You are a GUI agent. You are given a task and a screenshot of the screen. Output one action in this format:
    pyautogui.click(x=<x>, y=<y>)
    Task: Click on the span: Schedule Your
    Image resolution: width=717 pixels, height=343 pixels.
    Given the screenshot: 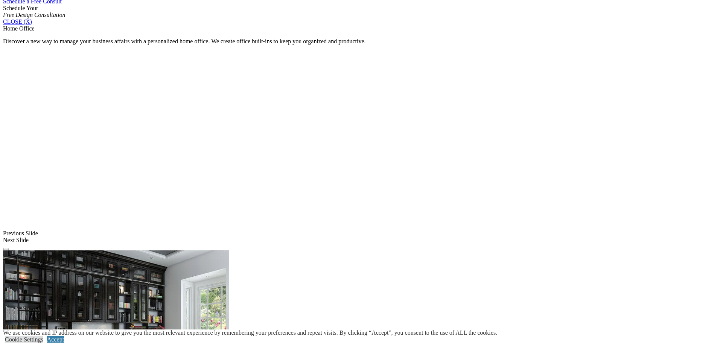 What is the action you would take?
    pyautogui.click(x=34, y=11)
    